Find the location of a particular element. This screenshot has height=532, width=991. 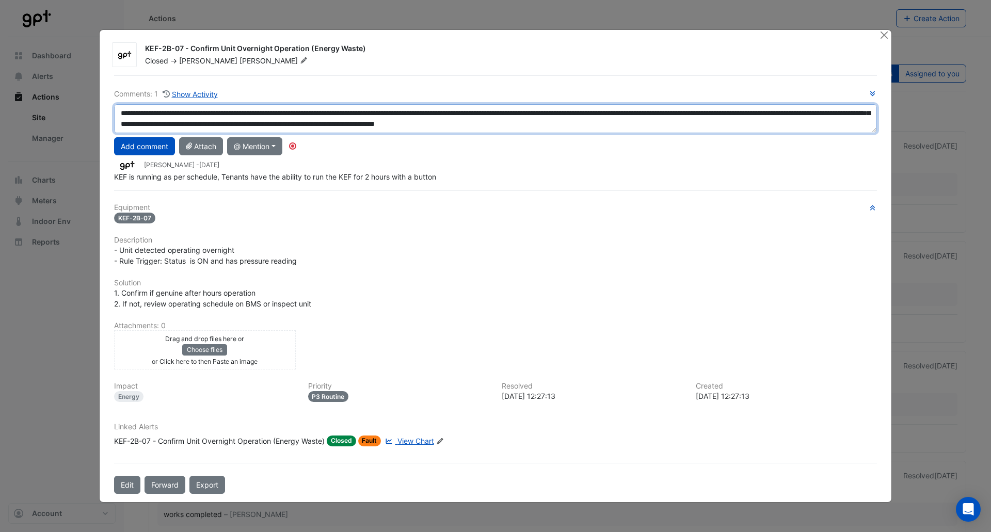

span: KEF-2B-07 is located at coordinates (135, 218).